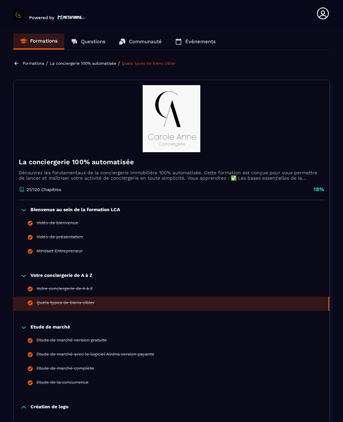  What do you see at coordinates (49, 407) in the screenshot?
I see `p: Création de logo` at bounding box center [49, 407].